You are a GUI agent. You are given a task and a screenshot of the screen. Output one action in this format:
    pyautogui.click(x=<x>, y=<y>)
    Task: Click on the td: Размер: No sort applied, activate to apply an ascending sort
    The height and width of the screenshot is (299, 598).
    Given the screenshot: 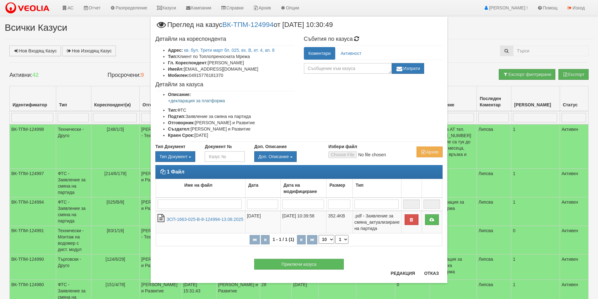 What is the action you would take?
    pyautogui.click(x=340, y=189)
    